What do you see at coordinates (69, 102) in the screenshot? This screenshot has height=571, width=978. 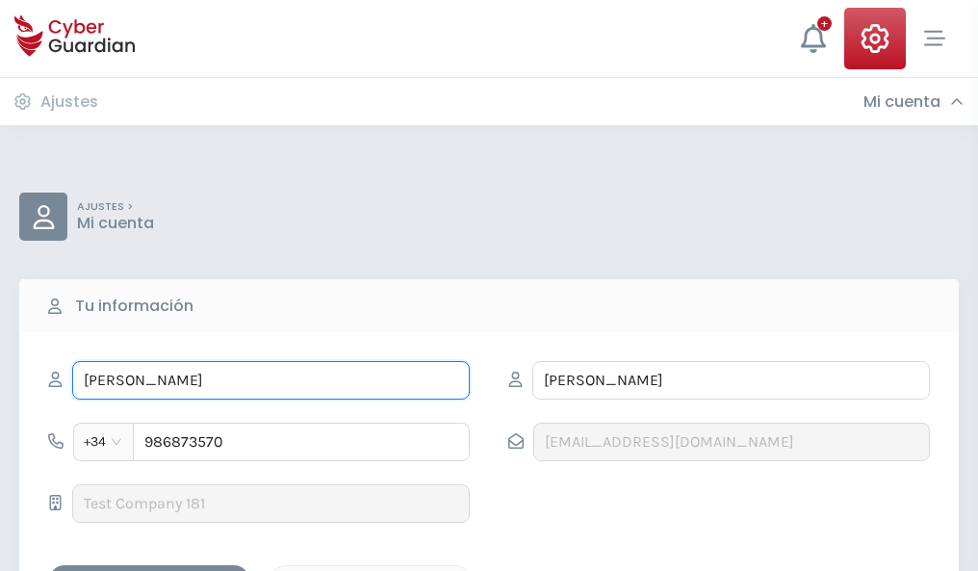 I see `h3: Ajustes` at bounding box center [69, 102].